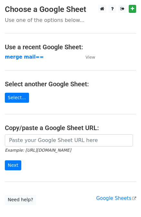  I want to click on input: Paste your Google Sheet URL here, so click(69, 140).